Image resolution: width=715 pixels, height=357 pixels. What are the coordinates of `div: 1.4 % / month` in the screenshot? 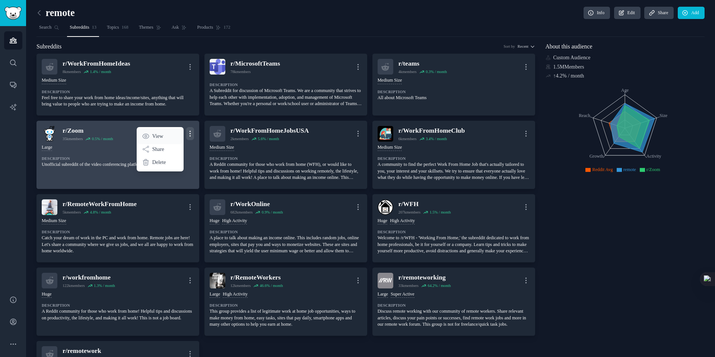 It's located at (101, 72).